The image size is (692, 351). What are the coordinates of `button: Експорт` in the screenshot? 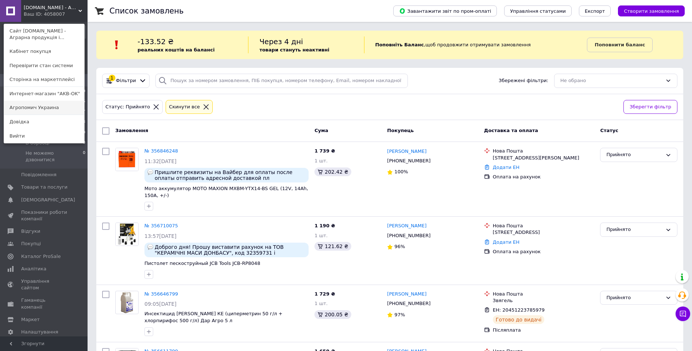 It's located at (595, 11).